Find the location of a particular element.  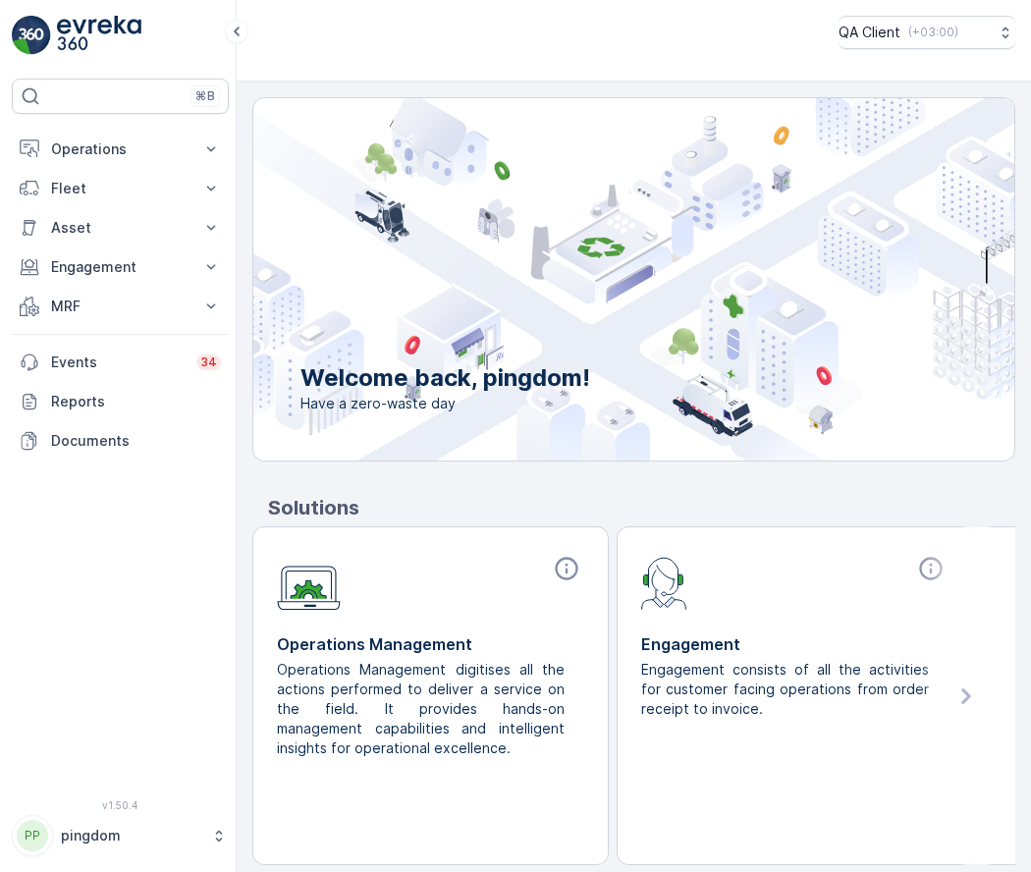

button: Operations is located at coordinates (120, 149).